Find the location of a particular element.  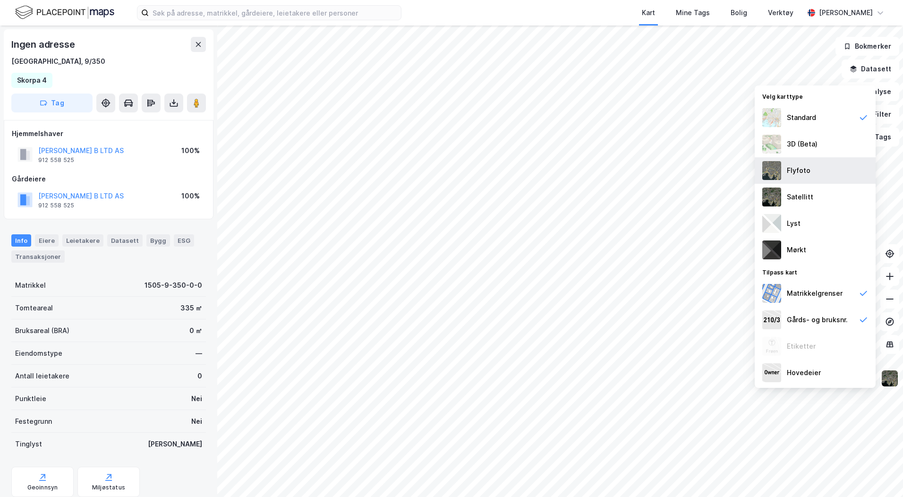

img: cadastreKeys.547ab17ec502f5a4ef2b.jpeg is located at coordinates (771, 320).